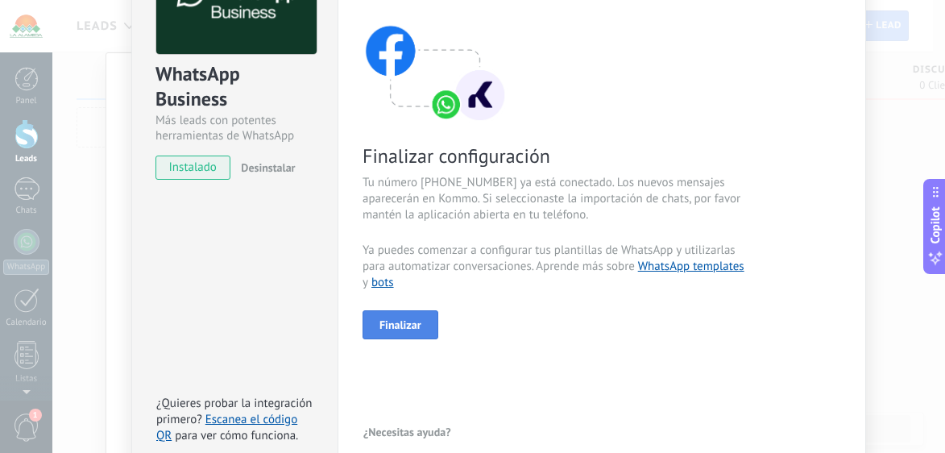  Describe the element at coordinates (400, 325) in the screenshot. I see `span: Finalizar` at that location.